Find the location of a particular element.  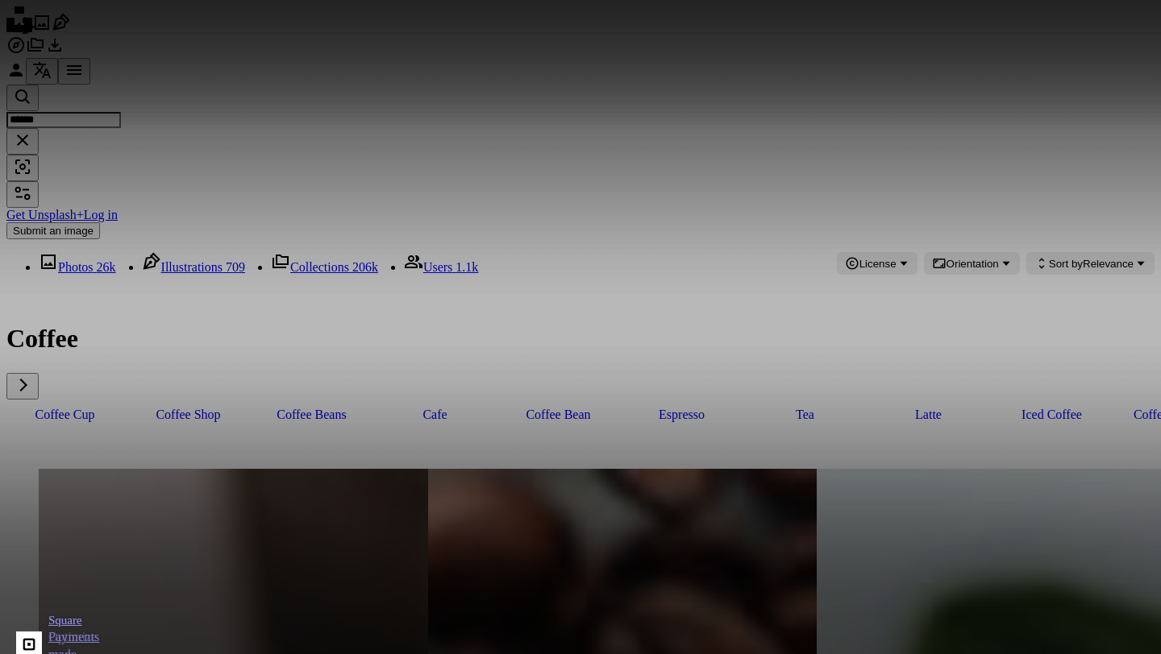

a: latte is located at coordinates (928, 415).